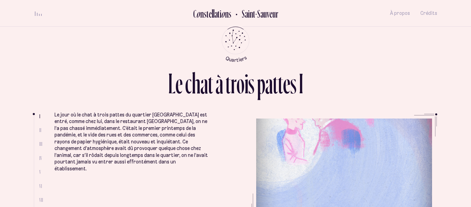 The image size is (471, 207). I want to click on div: p, so click(261, 83).